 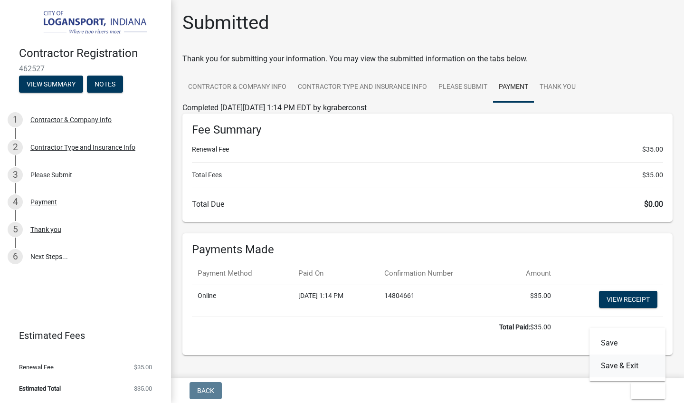 I want to click on button: Save & Exit, so click(x=627, y=366).